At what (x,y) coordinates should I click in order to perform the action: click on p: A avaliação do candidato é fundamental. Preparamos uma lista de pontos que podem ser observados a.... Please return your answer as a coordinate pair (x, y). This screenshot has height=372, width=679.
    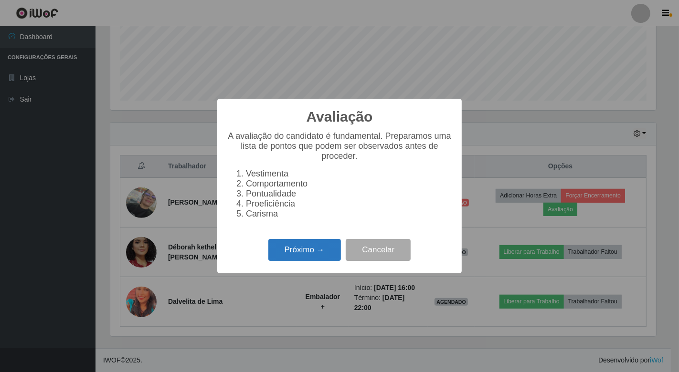
    Looking at the image, I should click on (339, 146).